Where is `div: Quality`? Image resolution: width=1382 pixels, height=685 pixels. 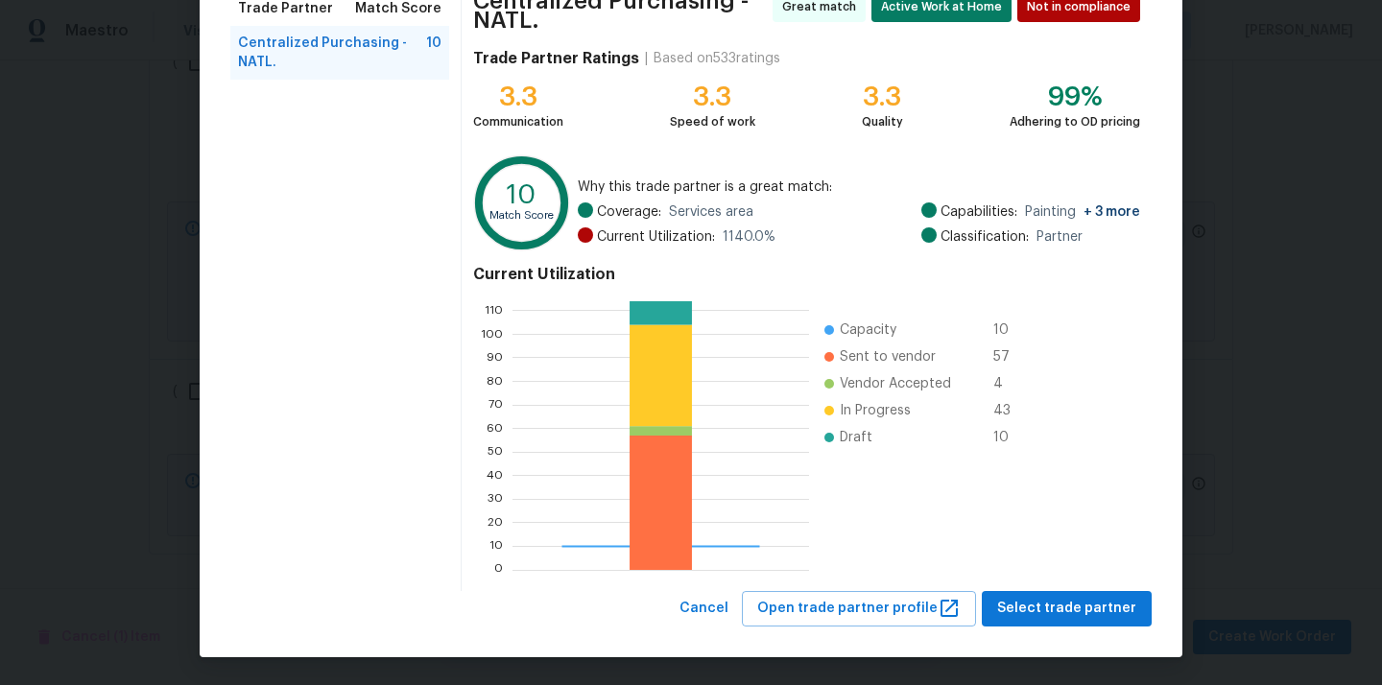
div: Quality is located at coordinates (882, 122).